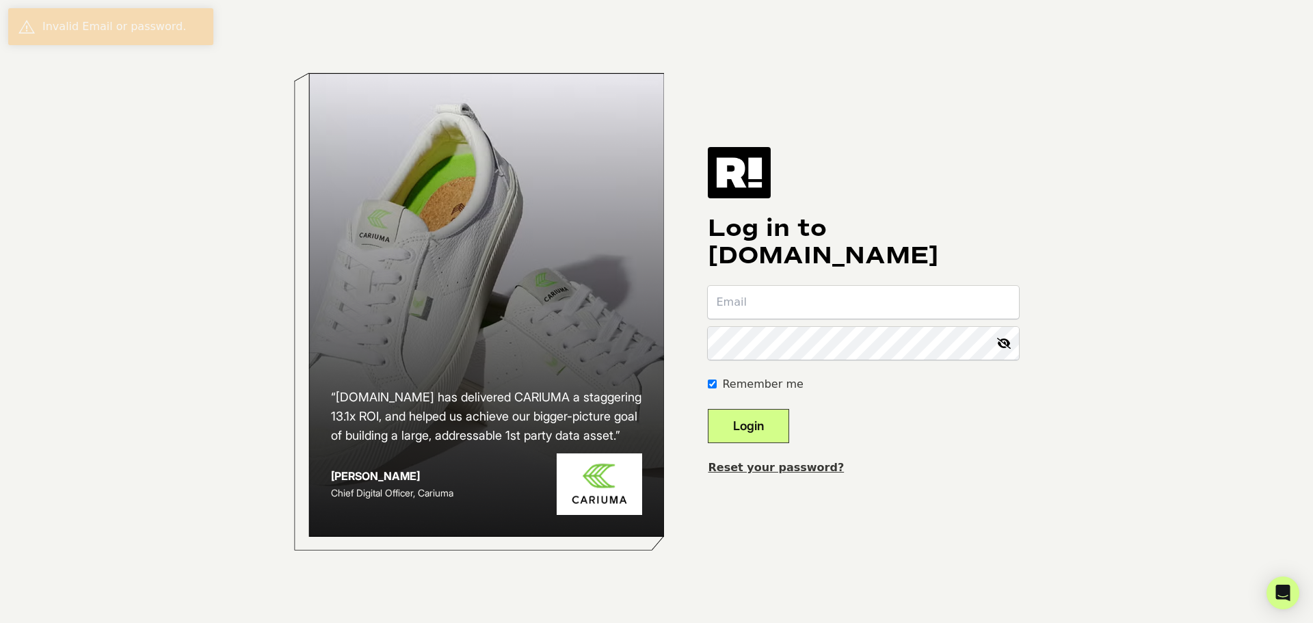  Describe the element at coordinates (1283, 593) in the screenshot. I see `div: Open Intercom Messenger` at that location.